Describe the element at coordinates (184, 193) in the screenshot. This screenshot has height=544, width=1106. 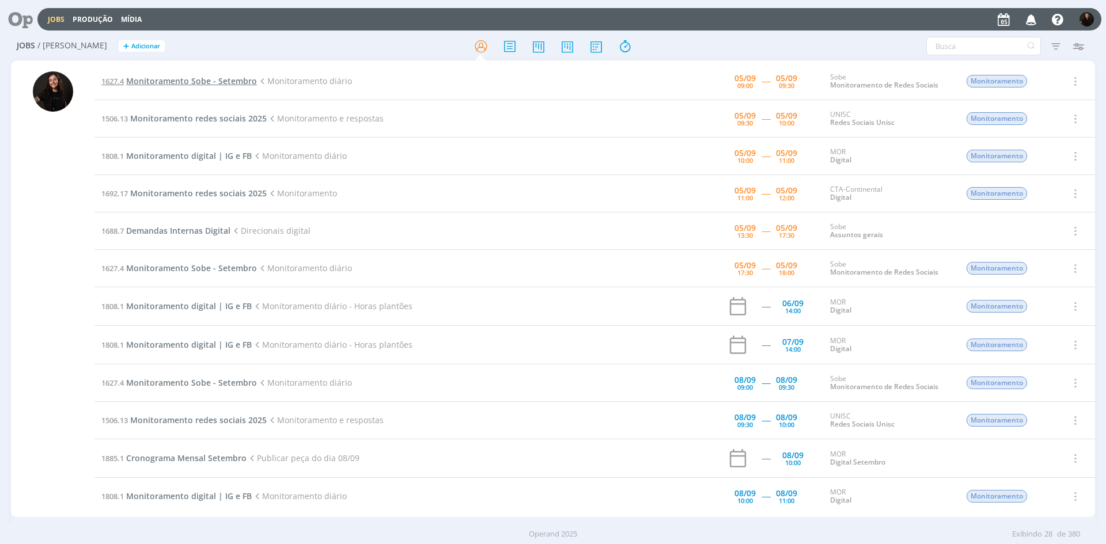
I see `a: 1692.17Monitoramento redes sociais 2025` at that location.